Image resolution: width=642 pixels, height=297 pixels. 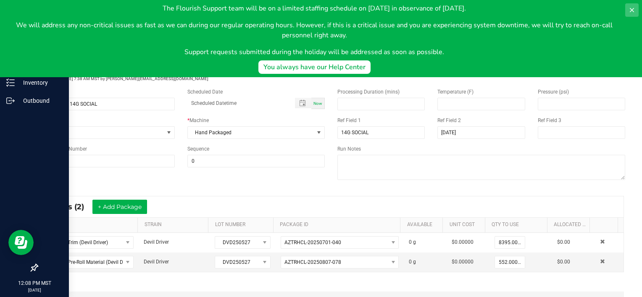 I want to click on p: Support requests submitted during the holiday will be addressed as soon as possible., so click(x=314, y=52).